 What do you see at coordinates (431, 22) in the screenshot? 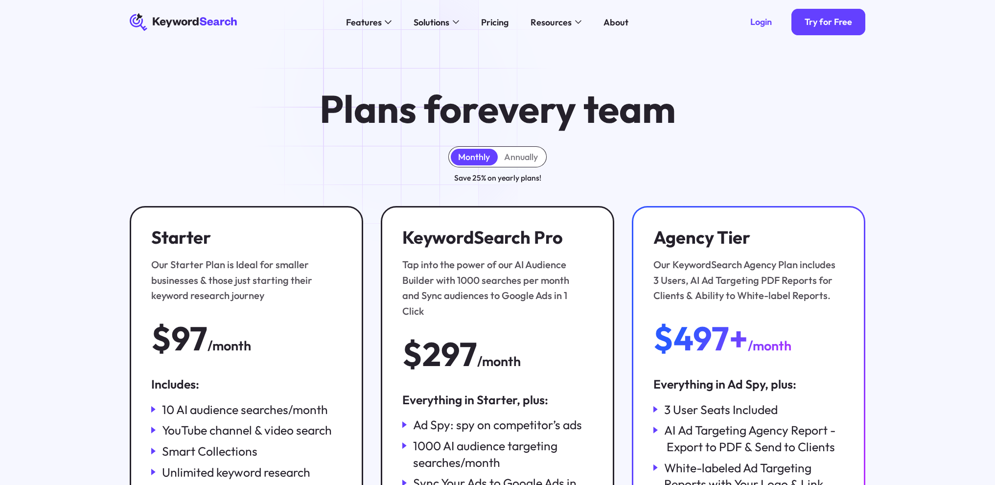
I see `div: Solutions` at bounding box center [431, 22].